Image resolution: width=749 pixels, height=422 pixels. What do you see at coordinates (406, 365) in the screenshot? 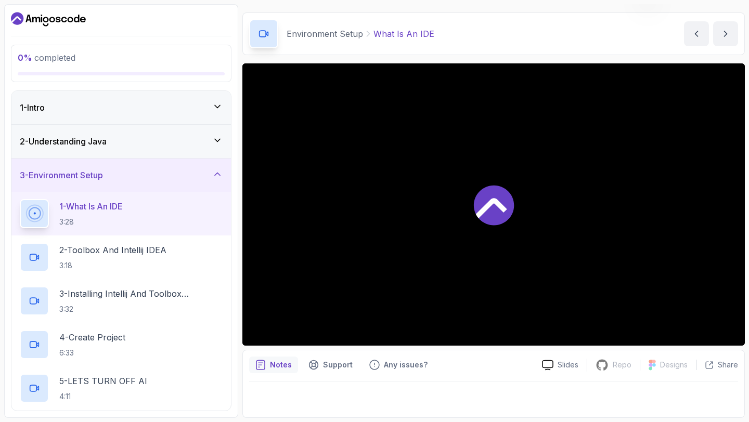
I see `p: Any issues?` at bounding box center [406, 365].